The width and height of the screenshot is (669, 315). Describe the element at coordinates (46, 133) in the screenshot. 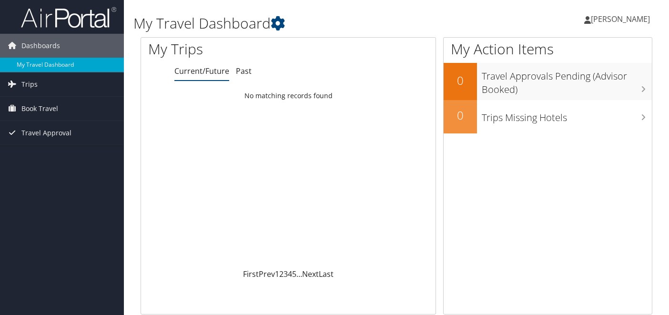

I see `span: Travel Approval` at that location.